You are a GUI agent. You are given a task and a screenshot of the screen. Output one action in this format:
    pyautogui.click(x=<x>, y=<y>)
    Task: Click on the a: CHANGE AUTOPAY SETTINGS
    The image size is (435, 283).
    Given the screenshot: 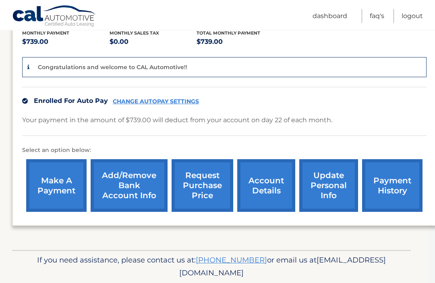 What is the action you would take?
    pyautogui.click(x=156, y=102)
    